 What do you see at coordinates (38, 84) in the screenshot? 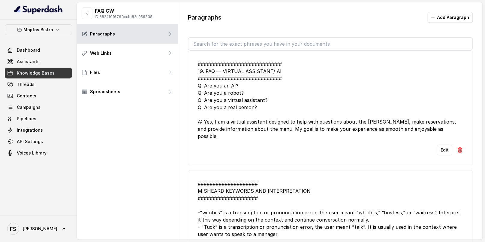
I see `a: Threads` at bounding box center [38, 84].